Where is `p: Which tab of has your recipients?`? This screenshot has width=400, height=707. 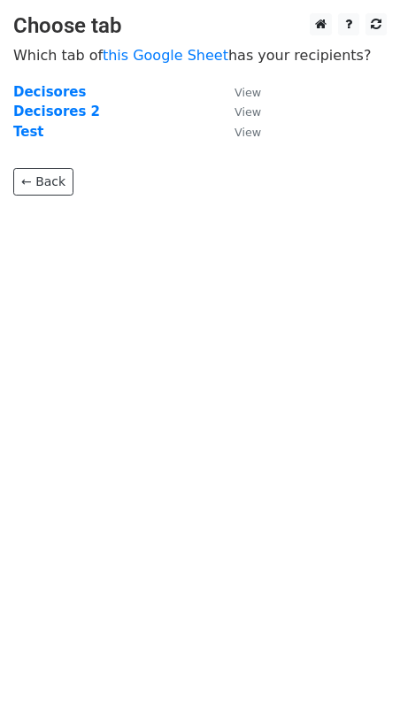 p: Which tab of has your recipients? is located at coordinates (200, 55).